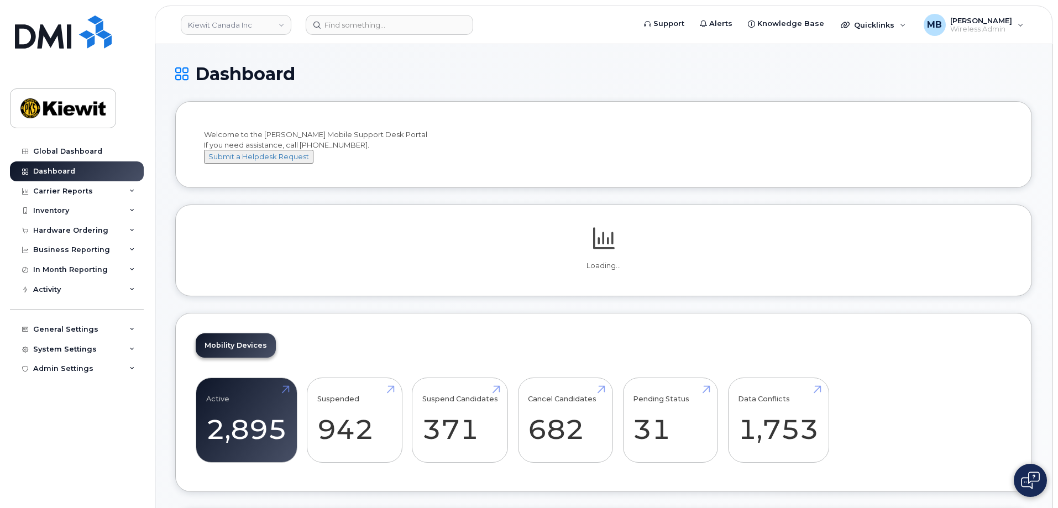 The height and width of the screenshot is (508, 1058). Describe the element at coordinates (236, 346) in the screenshot. I see `a: Mobility Devices` at that location.